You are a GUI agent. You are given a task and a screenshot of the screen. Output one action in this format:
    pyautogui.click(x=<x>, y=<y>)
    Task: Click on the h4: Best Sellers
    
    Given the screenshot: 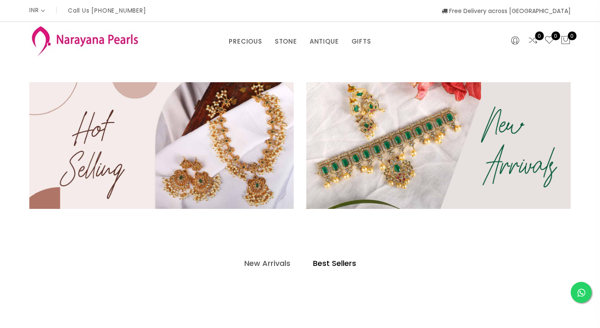 What is the action you would take?
    pyautogui.click(x=334, y=263)
    